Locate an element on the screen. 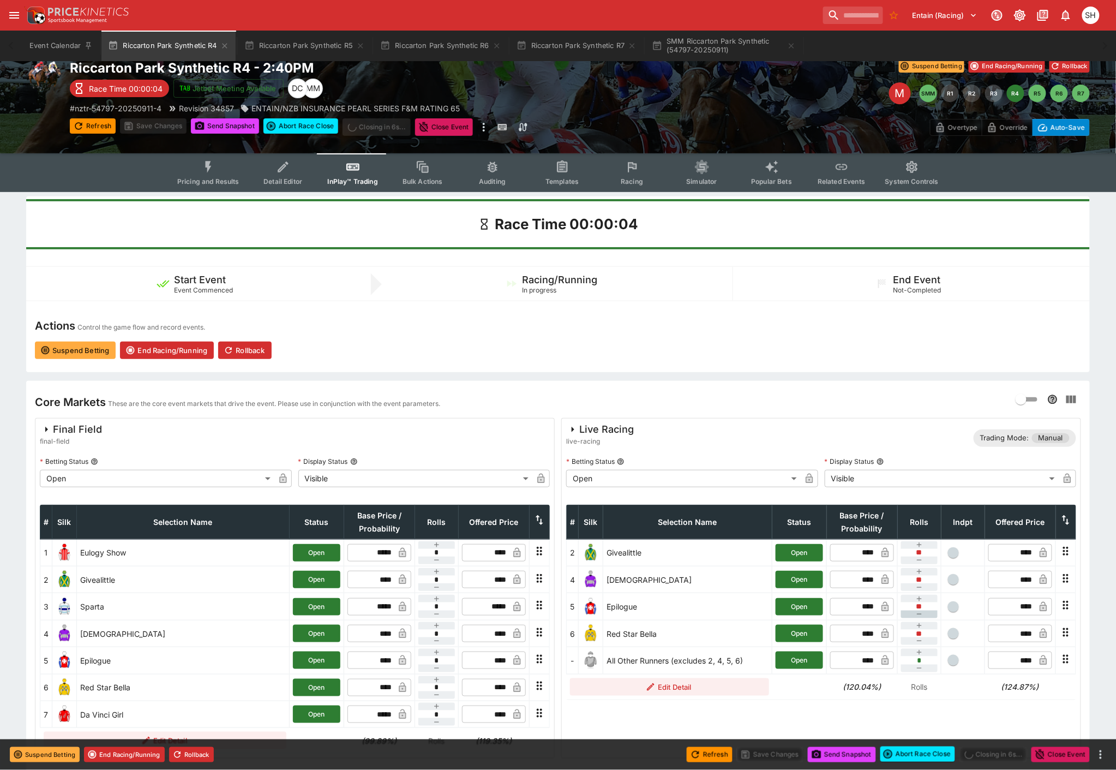 This screenshot has height=770, width=1116. td: Sparta is located at coordinates (183, 606).